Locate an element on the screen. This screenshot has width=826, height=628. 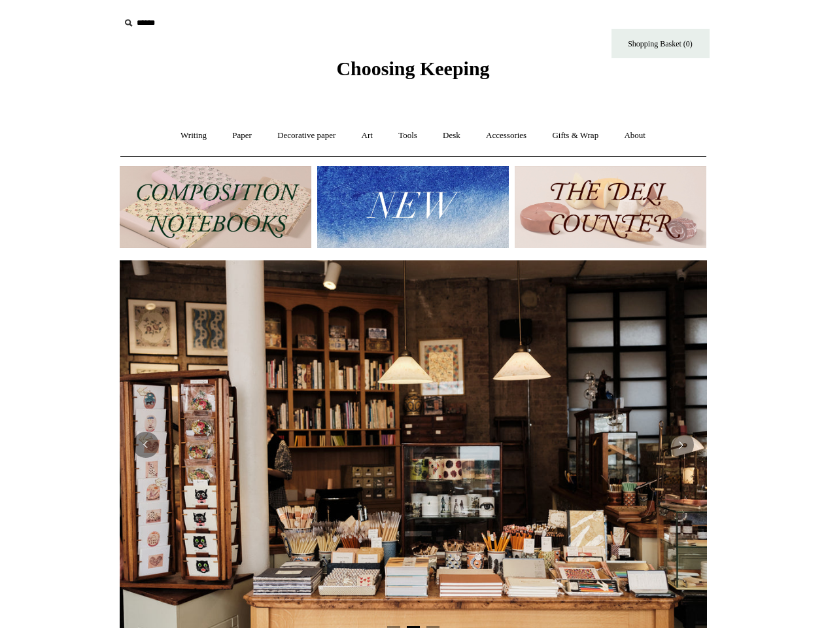
a: Gifts & Wrap is located at coordinates (575, 135).